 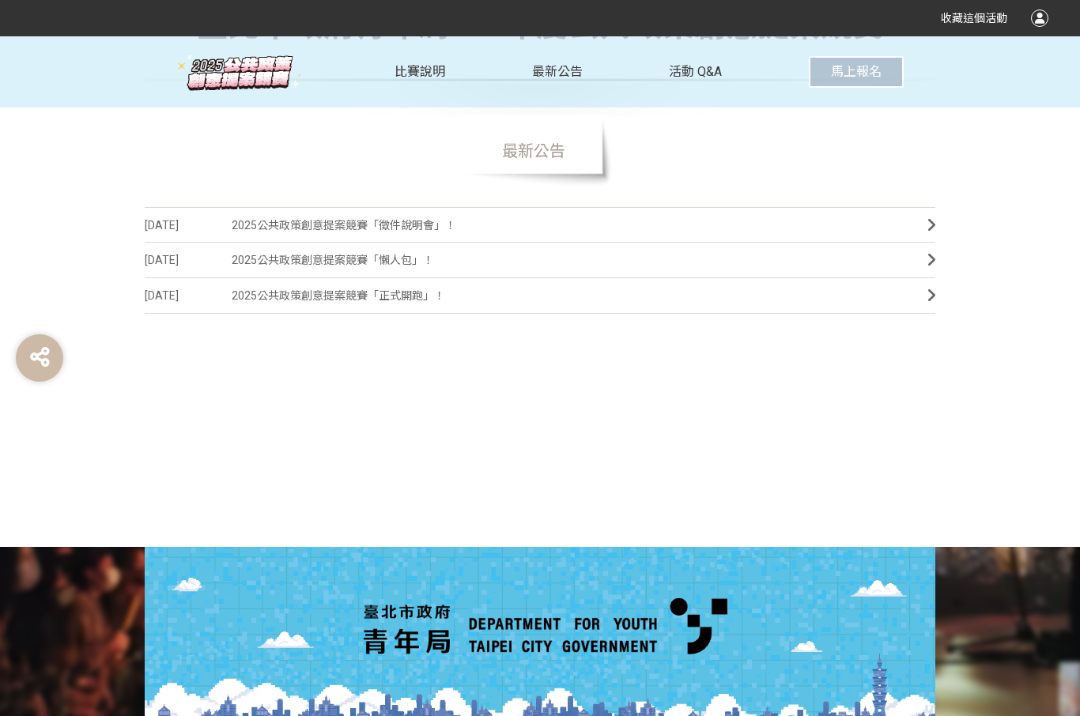 I want to click on a: 最新公告, so click(x=557, y=72).